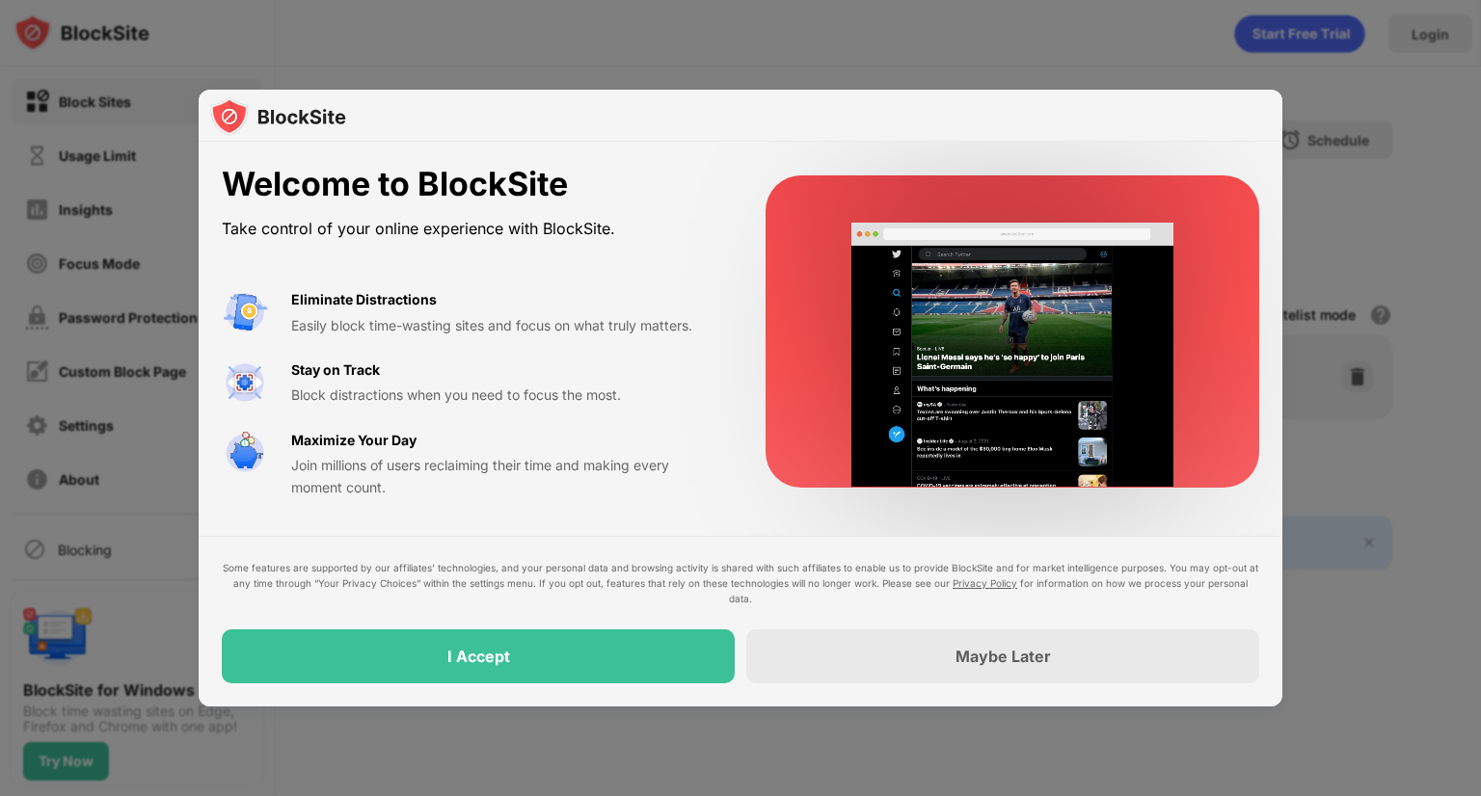  I want to click on div: Welcome to BlockSite, so click(471, 184).